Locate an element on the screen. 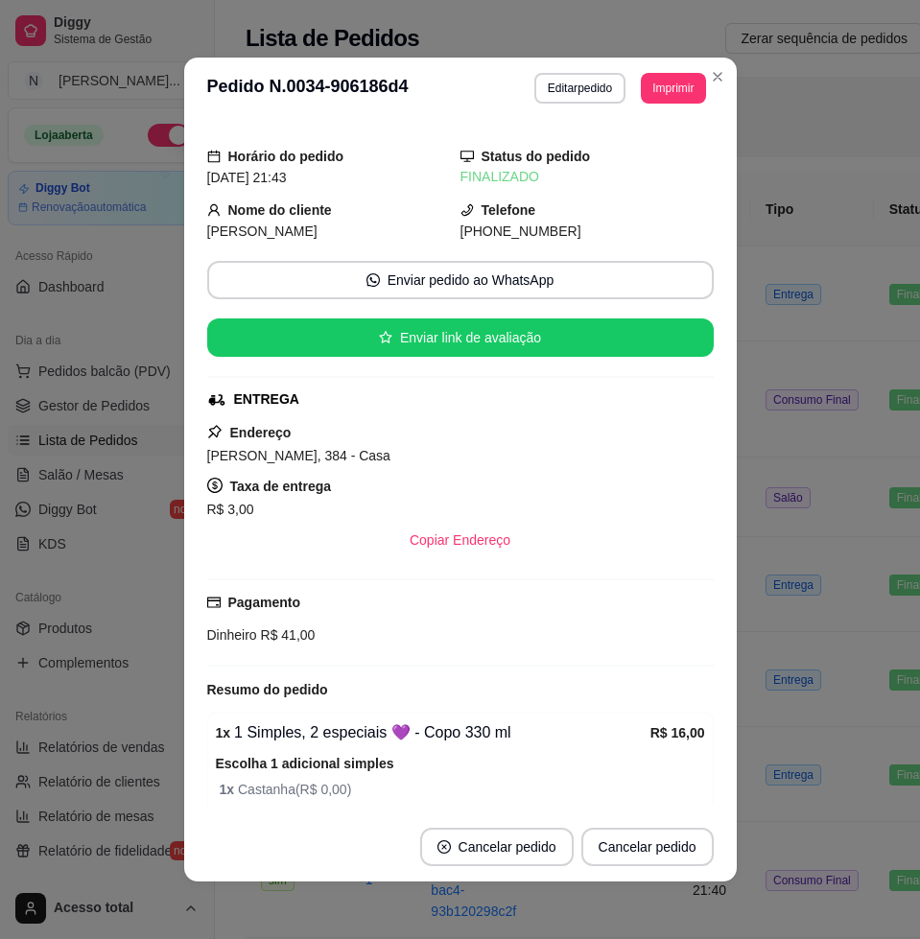 This screenshot has width=920, height=939. span: Dinheiro is located at coordinates (232, 635).